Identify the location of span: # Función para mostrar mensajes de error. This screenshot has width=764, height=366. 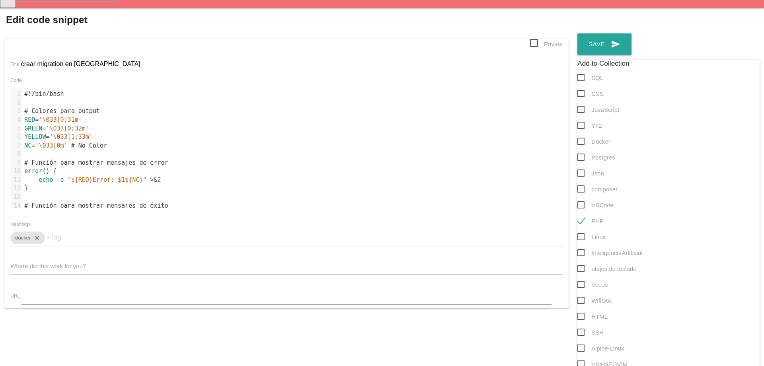
(96, 163).